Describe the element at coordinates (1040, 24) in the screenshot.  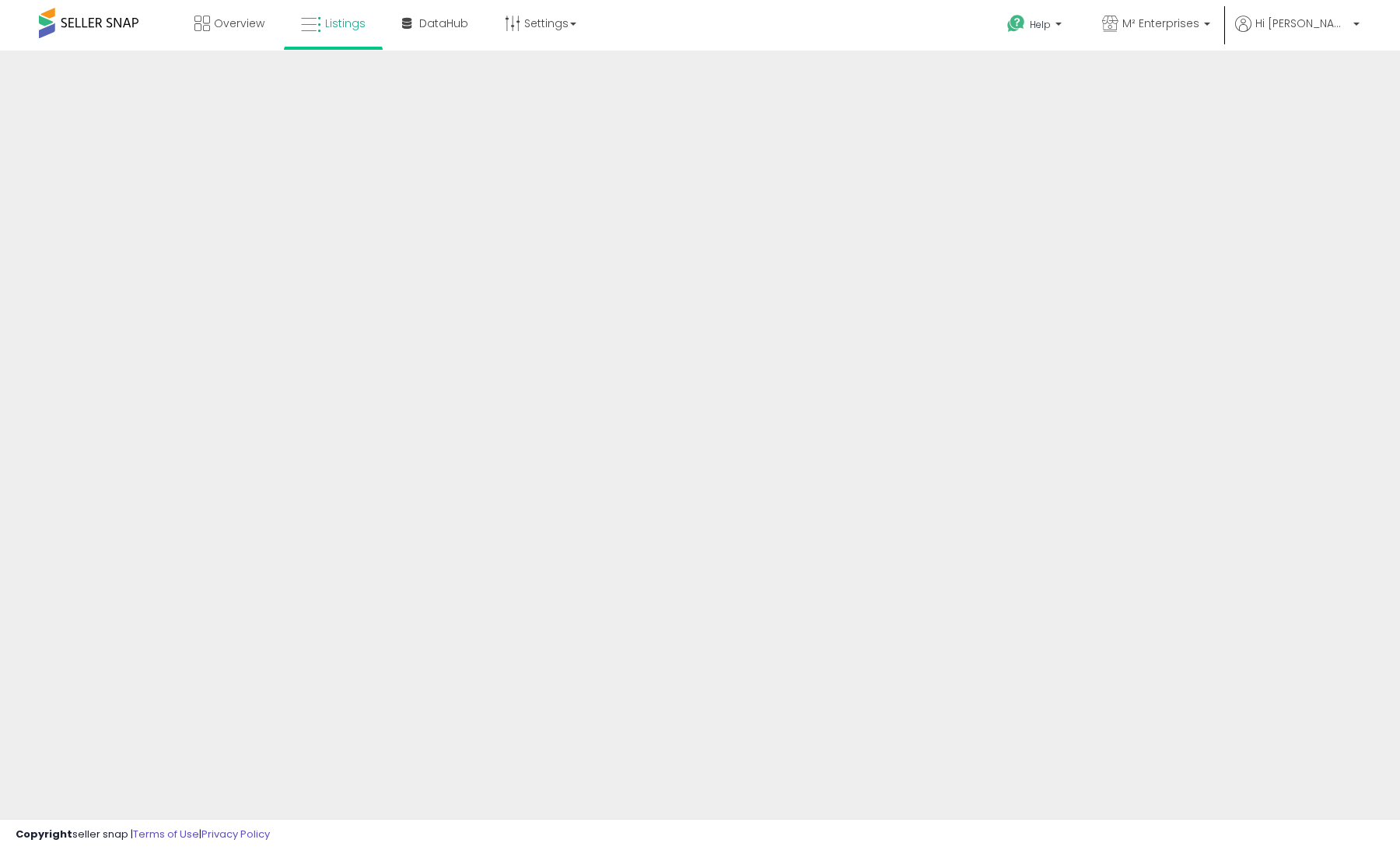
I see `span: Help` at that location.